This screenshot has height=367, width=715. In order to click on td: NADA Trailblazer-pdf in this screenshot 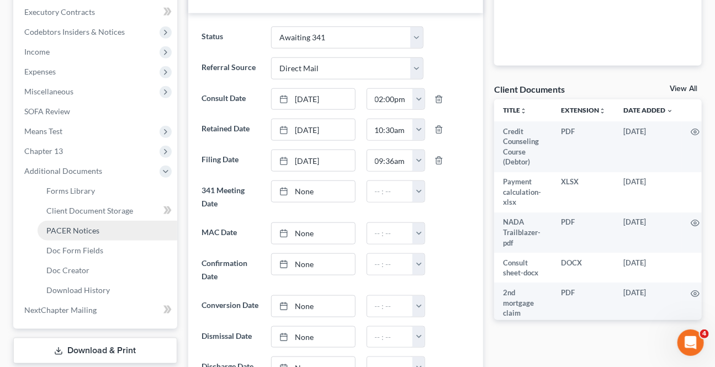, I will do `click(523, 232)`.